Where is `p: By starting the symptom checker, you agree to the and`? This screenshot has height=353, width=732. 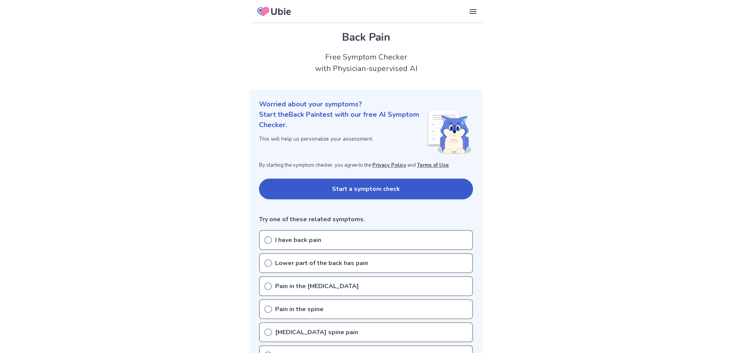
p: By starting the symptom checker, you agree to the and is located at coordinates (366, 166).